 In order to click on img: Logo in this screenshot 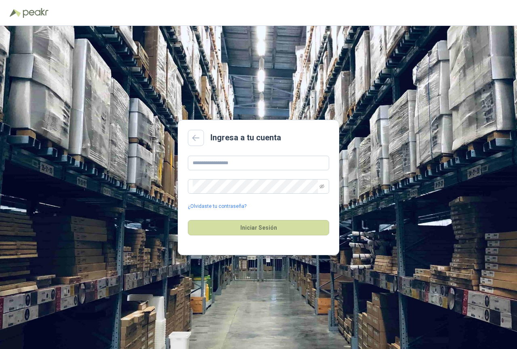, I will do `click(15, 13)`.